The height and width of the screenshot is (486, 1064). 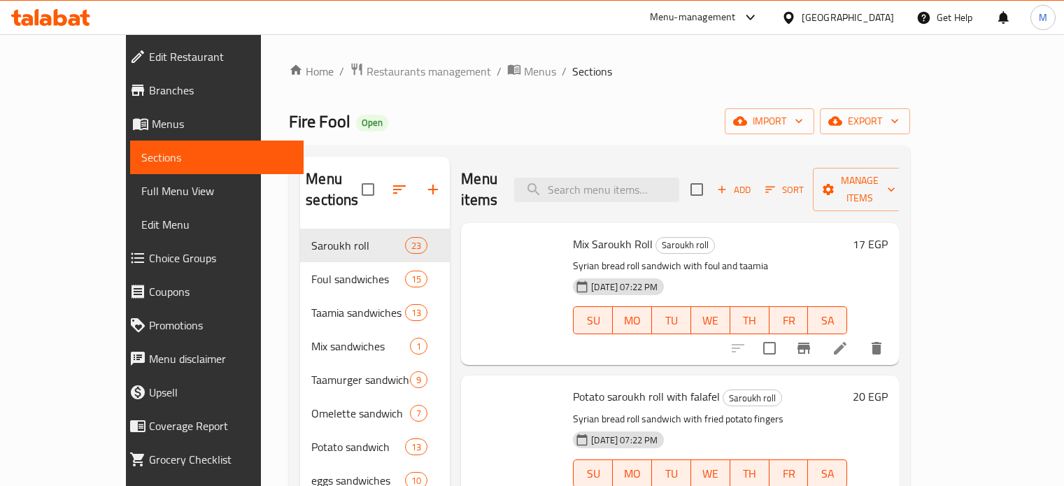 I want to click on span: Add item, so click(x=734, y=190).